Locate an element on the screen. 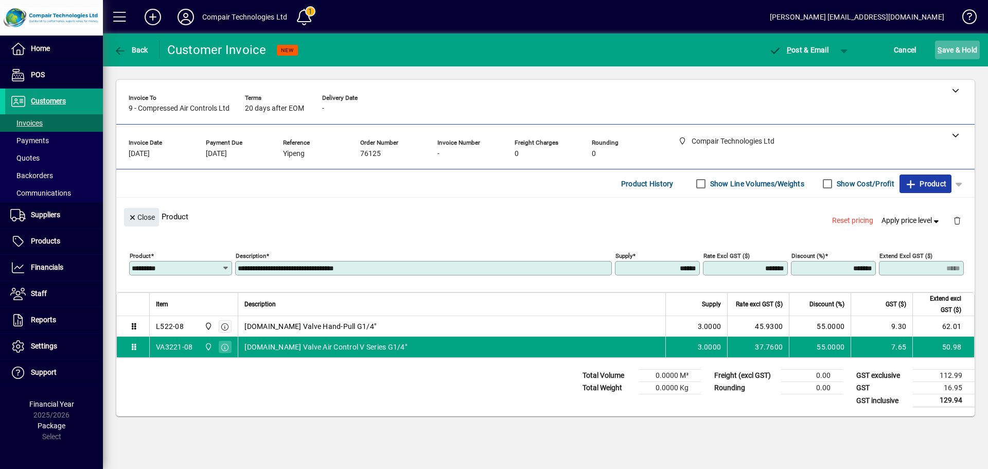  a: Payments is located at coordinates (54, 141).